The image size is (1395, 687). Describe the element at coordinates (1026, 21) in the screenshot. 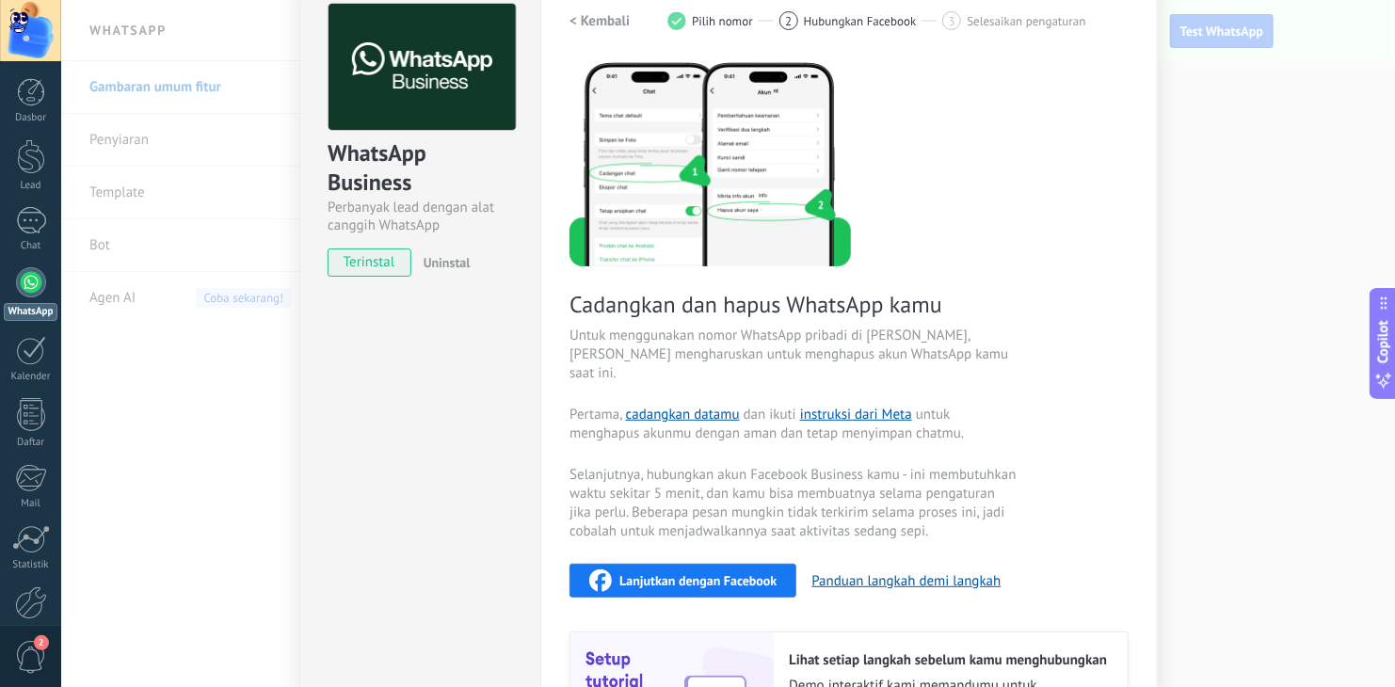

I see `span: Selesaikan pengaturan` at that location.